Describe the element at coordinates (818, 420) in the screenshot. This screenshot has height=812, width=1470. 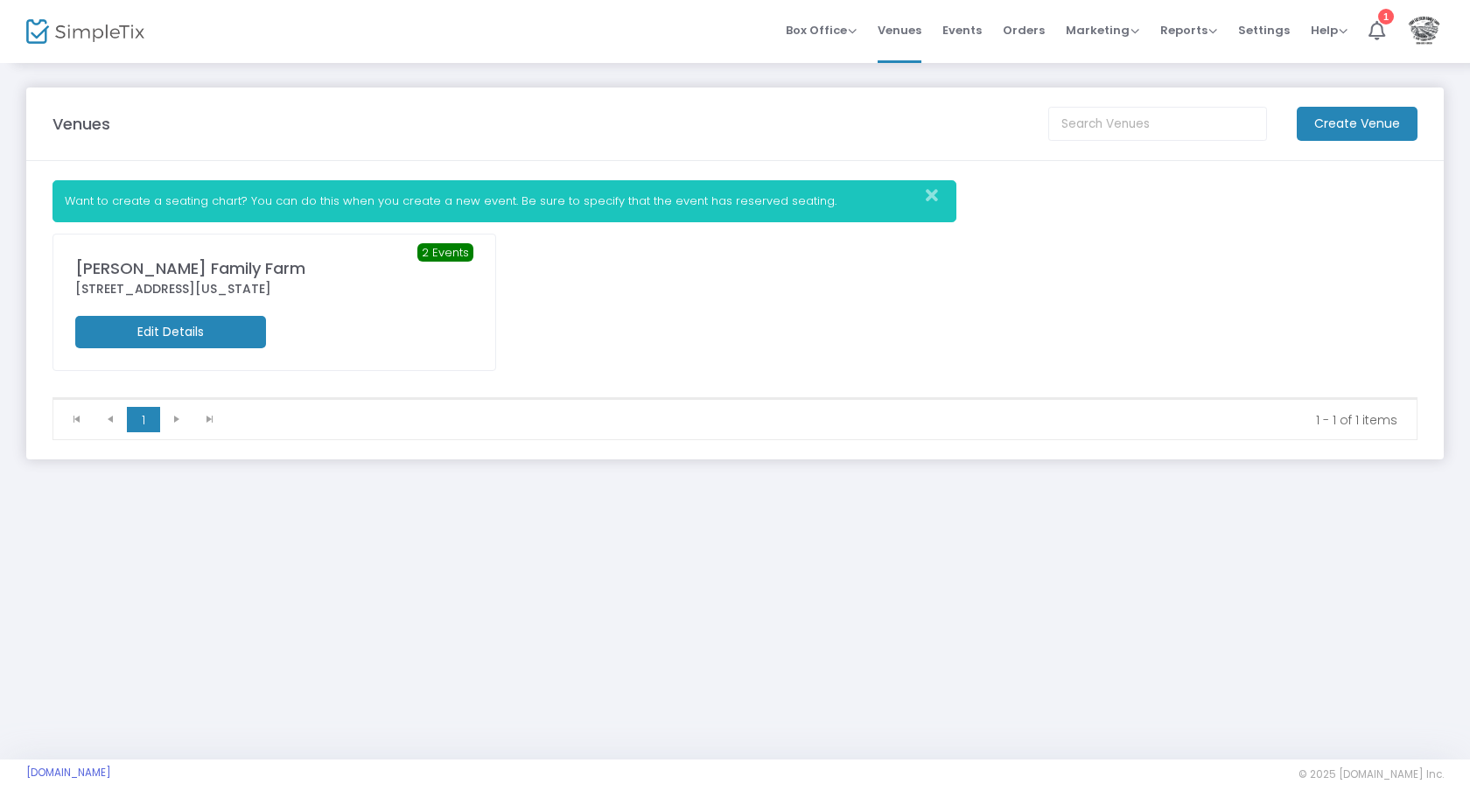
I see `kendo-pager-info: 1 - 1 of 1 items` at that location.